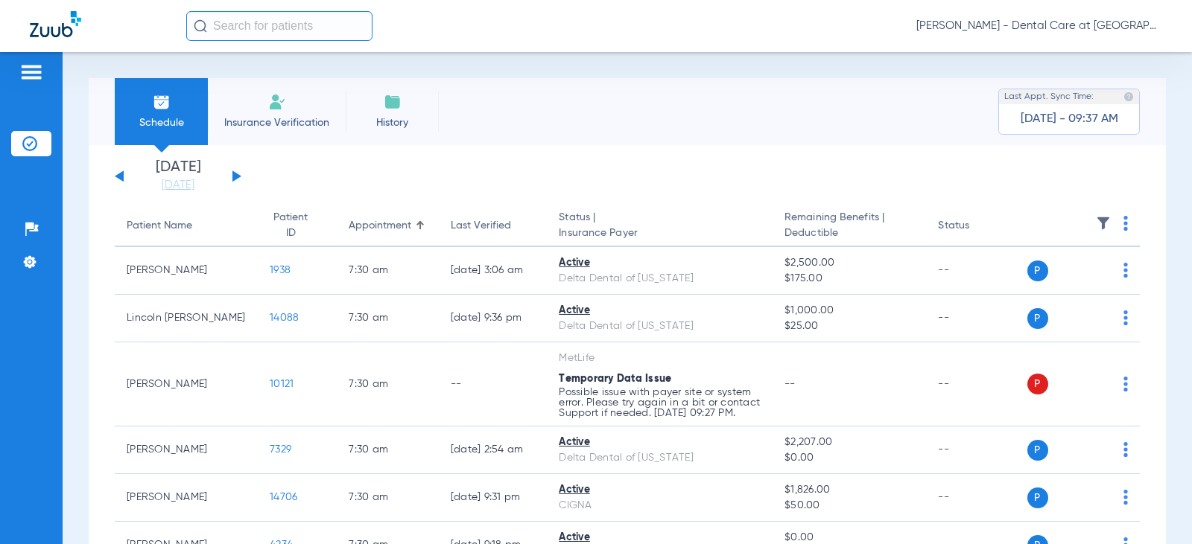  What do you see at coordinates (849, 458) in the screenshot?
I see `span: $0.00` at bounding box center [849, 458].